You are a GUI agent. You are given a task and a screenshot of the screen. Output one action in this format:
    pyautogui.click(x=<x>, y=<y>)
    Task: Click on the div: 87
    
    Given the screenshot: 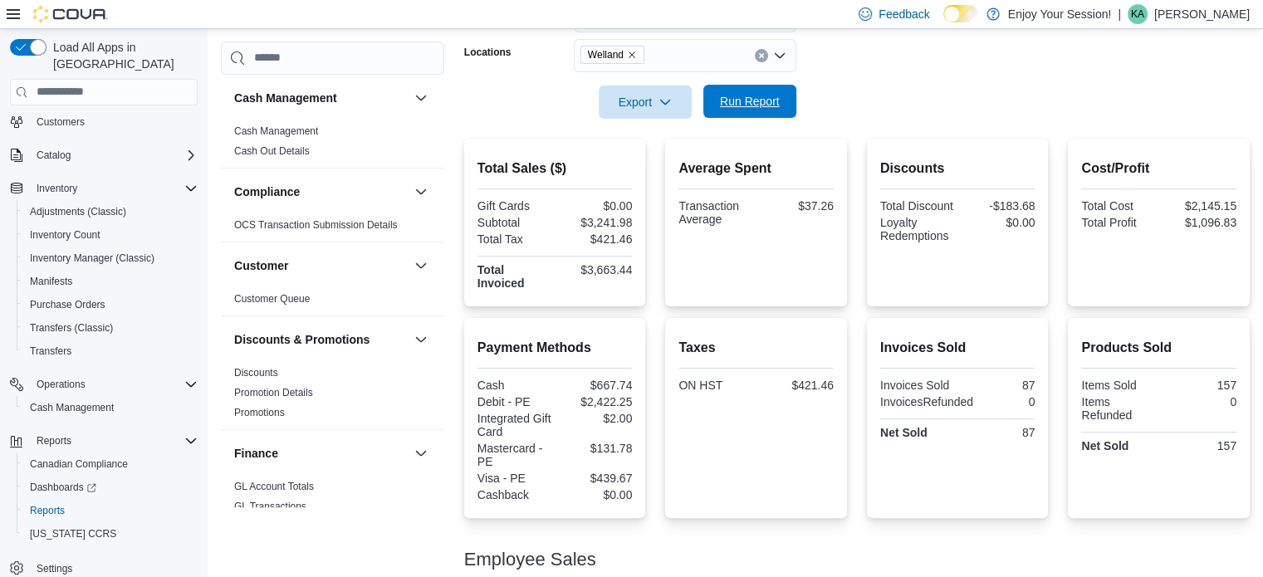 What is the action you would take?
    pyautogui.click(x=998, y=433)
    